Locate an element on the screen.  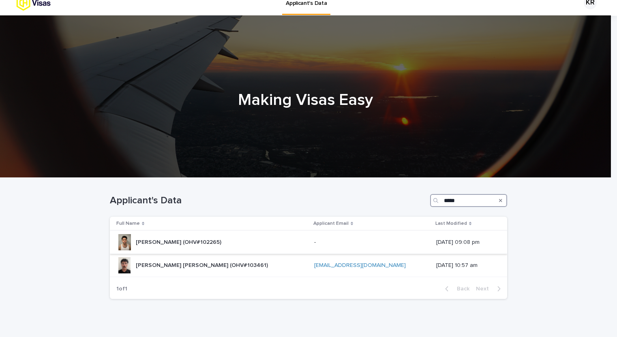
p: Last Modified is located at coordinates (451, 224).